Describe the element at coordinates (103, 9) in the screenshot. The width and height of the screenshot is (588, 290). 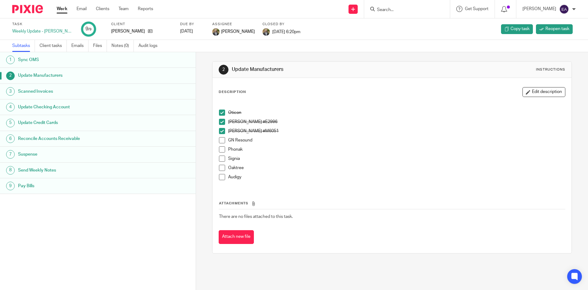
I see `a: Clients` at that location.